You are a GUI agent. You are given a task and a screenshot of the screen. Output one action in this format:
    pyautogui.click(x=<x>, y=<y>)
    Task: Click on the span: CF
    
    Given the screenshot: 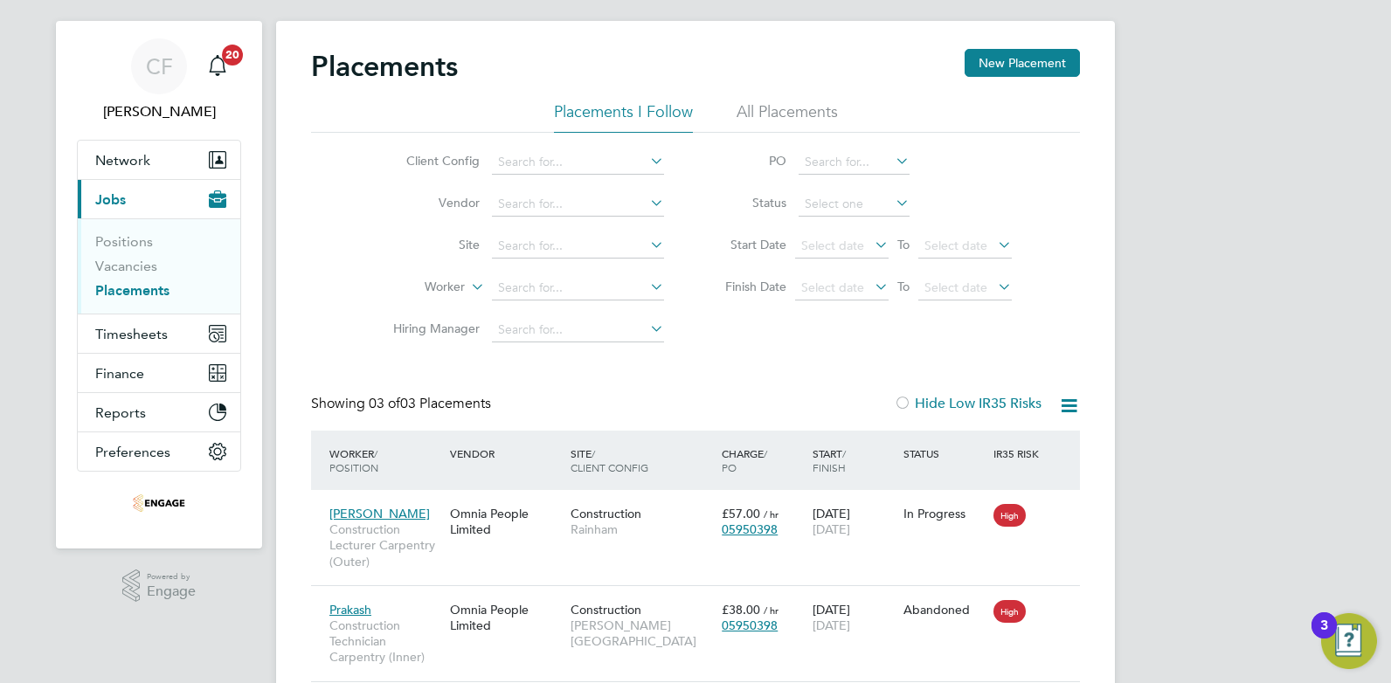 What is the action you would take?
    pyautogui.click(x=159, y=66)
    